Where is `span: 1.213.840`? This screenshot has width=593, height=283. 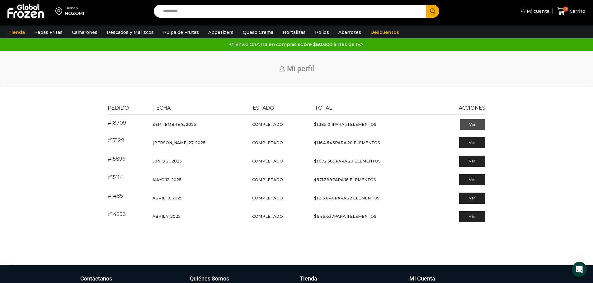 span: 1.213.840 is located at coordinates (324, 198).